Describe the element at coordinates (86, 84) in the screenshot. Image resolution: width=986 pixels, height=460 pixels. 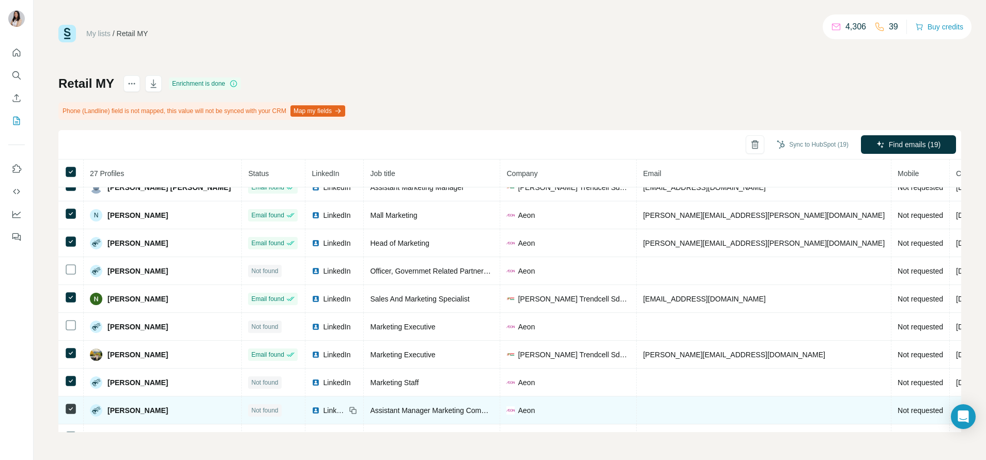
I see `h1: Retail MY` at that location.